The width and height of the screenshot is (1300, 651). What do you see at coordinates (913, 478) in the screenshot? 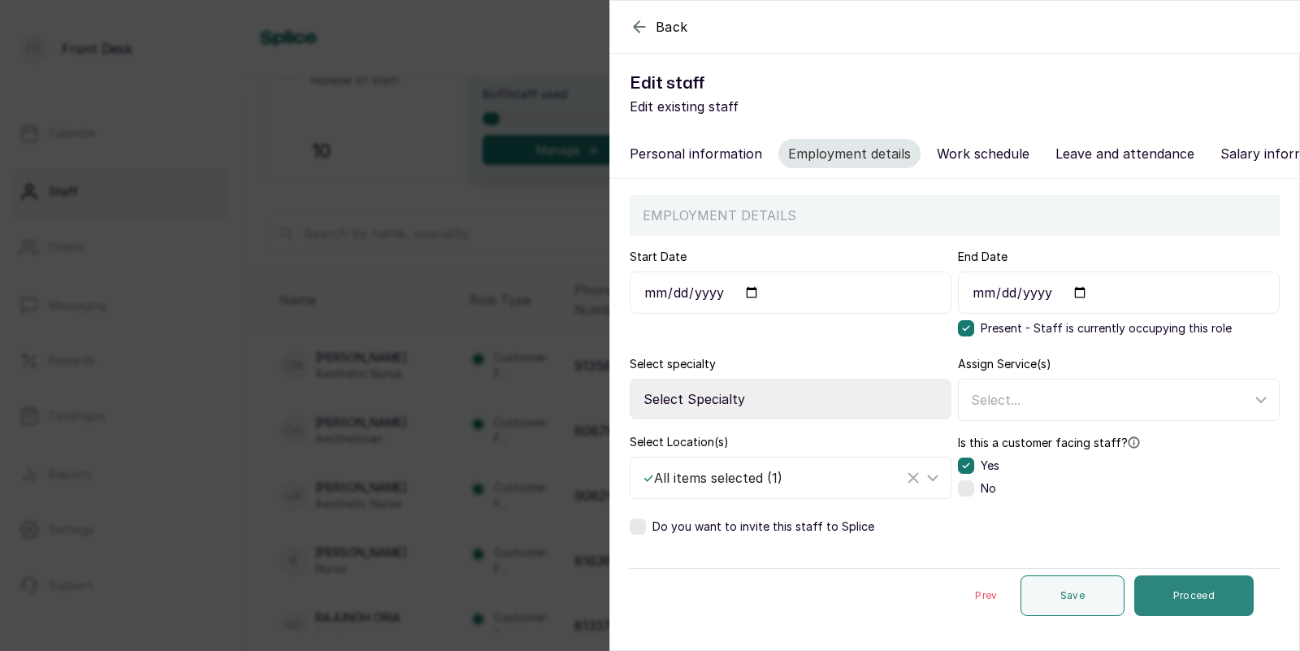
I see `button: Clear Selected` at bounding box center [913, 478].